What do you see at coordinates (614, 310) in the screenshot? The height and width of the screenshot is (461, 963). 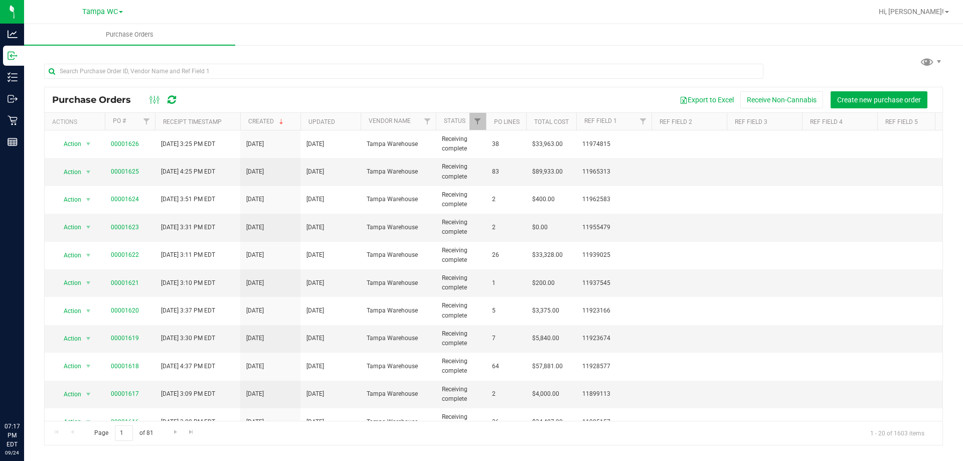 I see `span: 11923166` at bounding box center [614, 310].